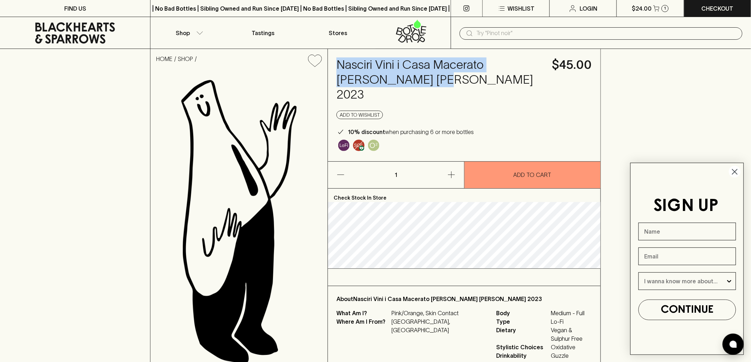 The width and height of the screenshot is (751, 362). What do you see at coordinates (571, 334) in the screenshot?
I see `span: Vegan & Sulphur Free` at bounding box center [571, 334].